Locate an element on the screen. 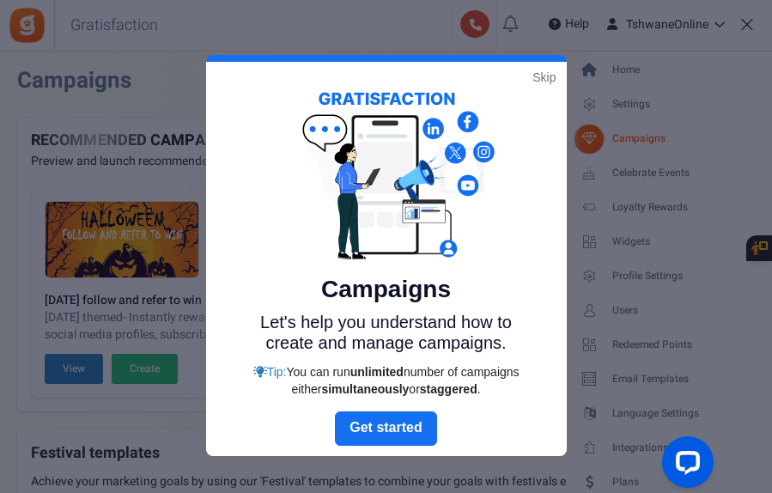  strong: simultaneously is located at coordinates (365, 389).